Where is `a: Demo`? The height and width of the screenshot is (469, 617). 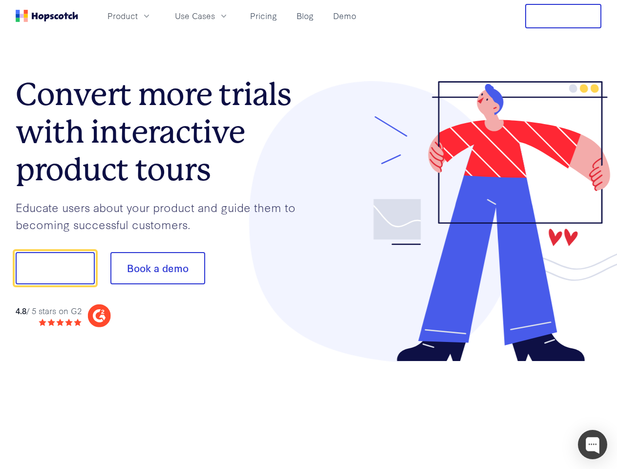 a: Demo is located at coordinates (344, 16).